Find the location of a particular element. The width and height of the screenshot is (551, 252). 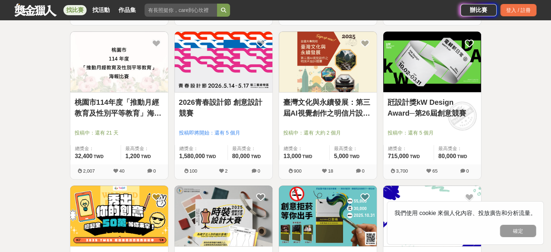

span: 100 is located at coordinates (193, 171).